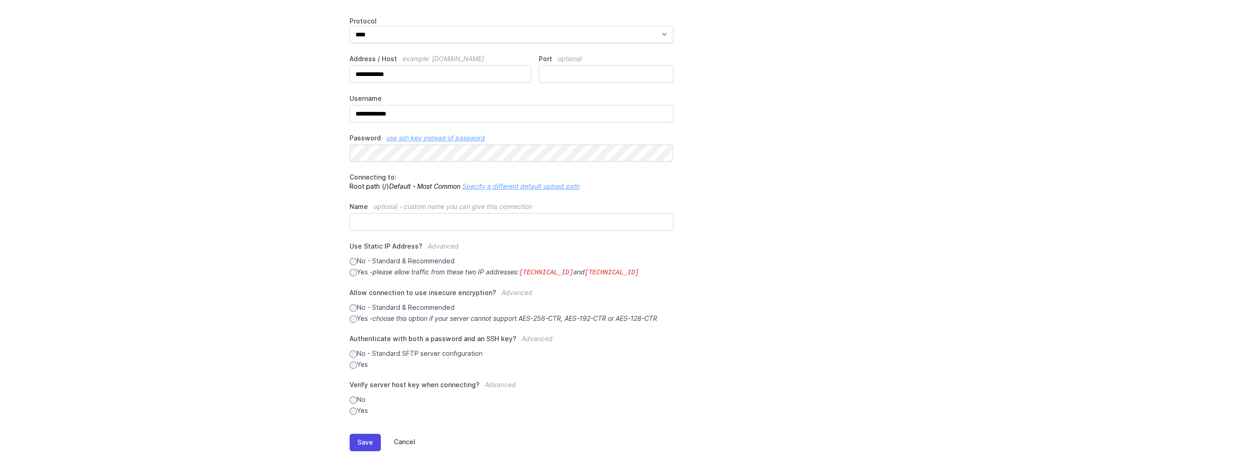 This screenshot has width=1259, height=476. I want to click on span: Connecting to:, so click(373, 177).